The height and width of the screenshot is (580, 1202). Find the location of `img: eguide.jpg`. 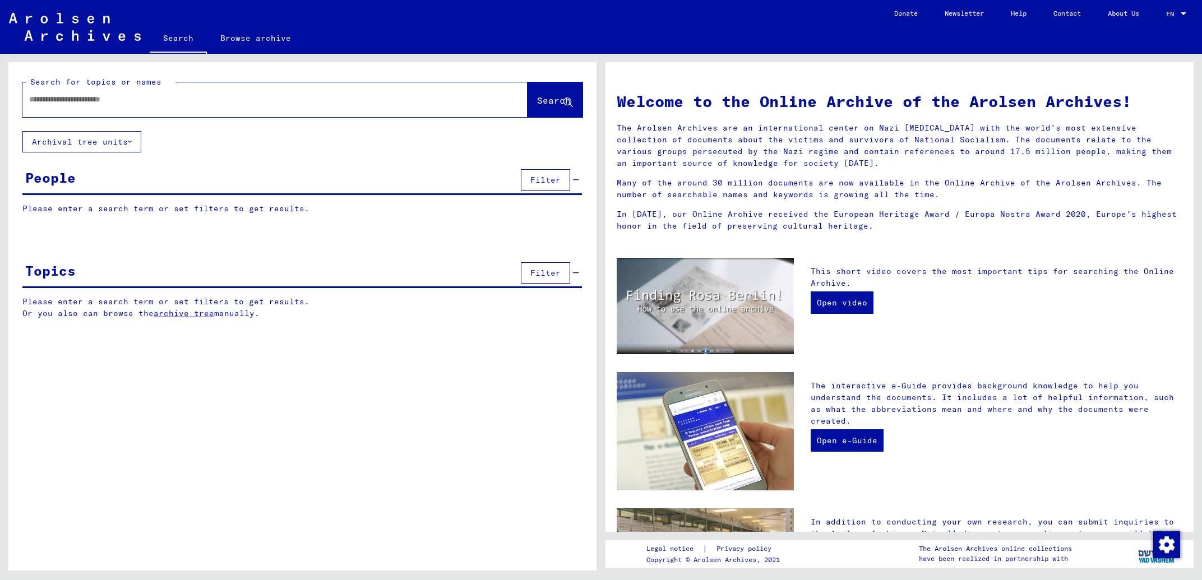

img: eguide.jpg is located at coordinates (706, 431).